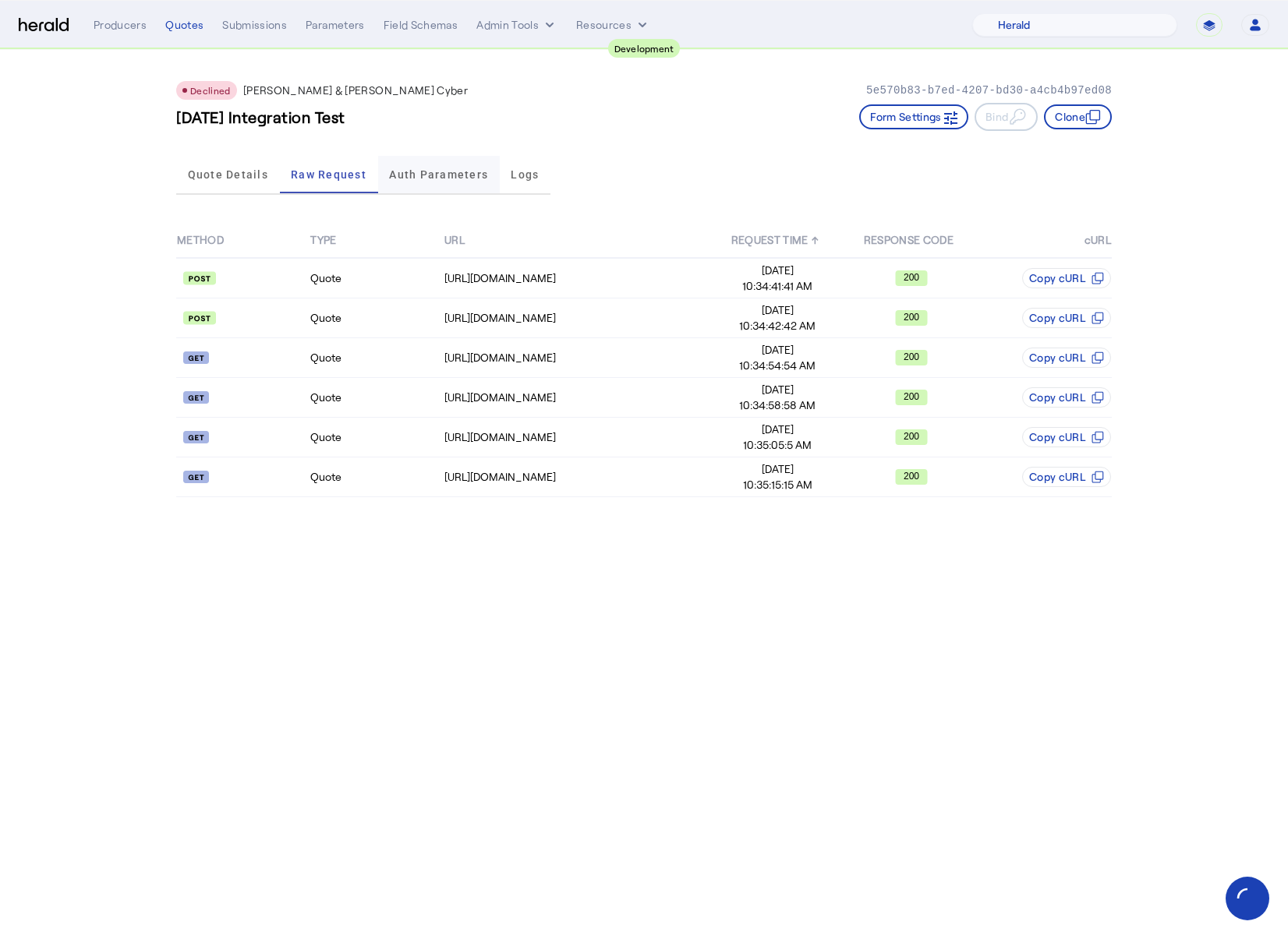  What do you see at coordinates (613, 25) in the screenshot?
I see `button: Resources dropdown menu` at bounding box center [613, 25].